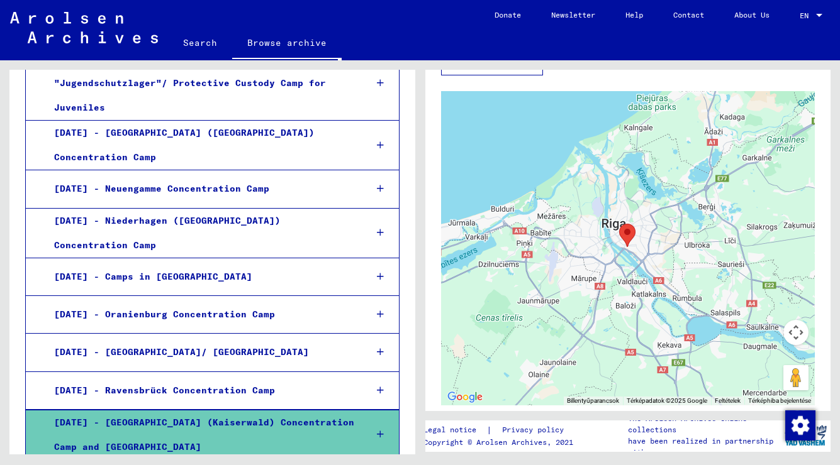  What do you see at coordinates (804, 15) in the screenshot?
I see `mat-select-trigger: EN` at bounding box center [804, 15].